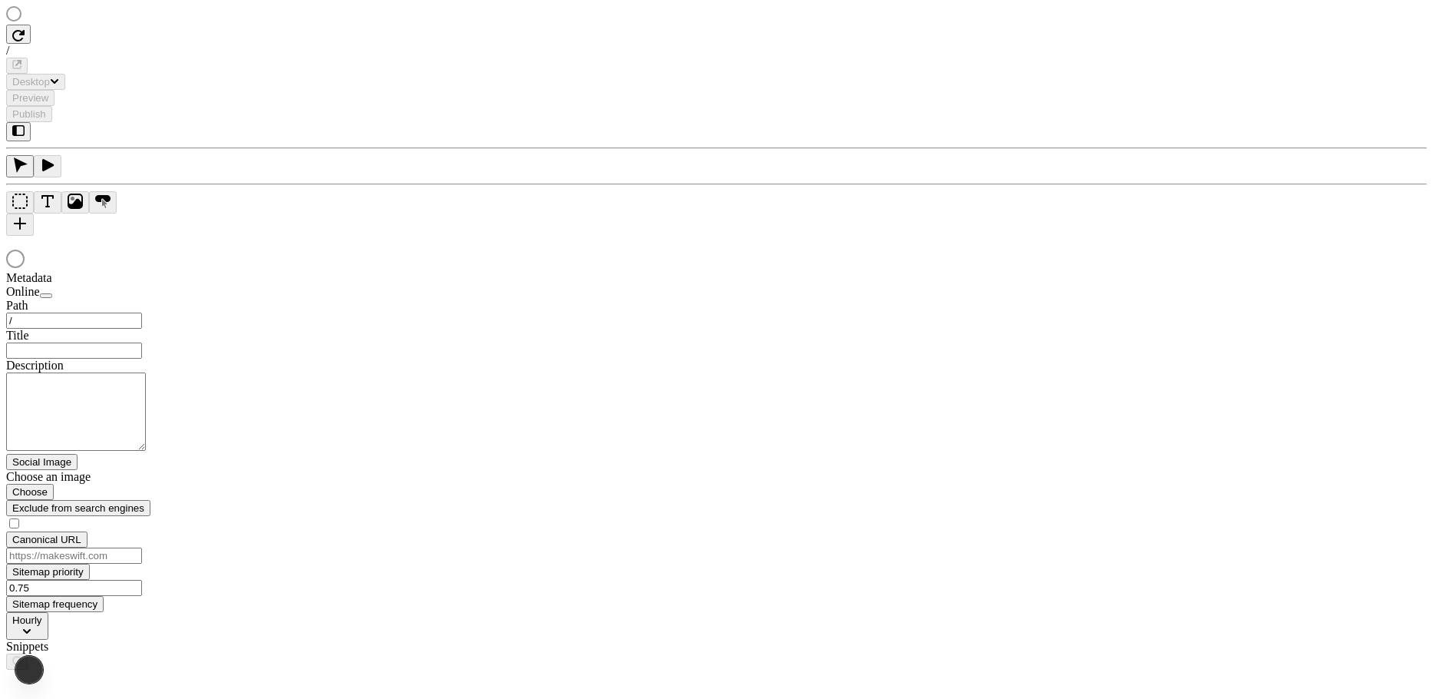 The width and height of the screenshot is (1433, 699). What do you see at coordinates (27, 626) in the screenshot?
I see `button: Hourly` at bounding box center [27, 626].